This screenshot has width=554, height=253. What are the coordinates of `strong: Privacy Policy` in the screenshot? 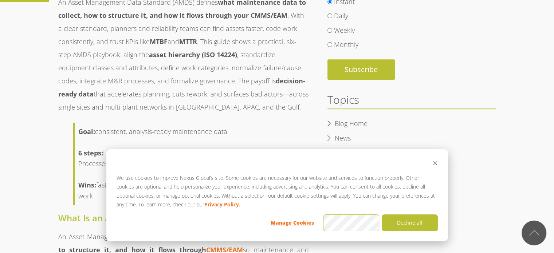 It's located at (221, 205).